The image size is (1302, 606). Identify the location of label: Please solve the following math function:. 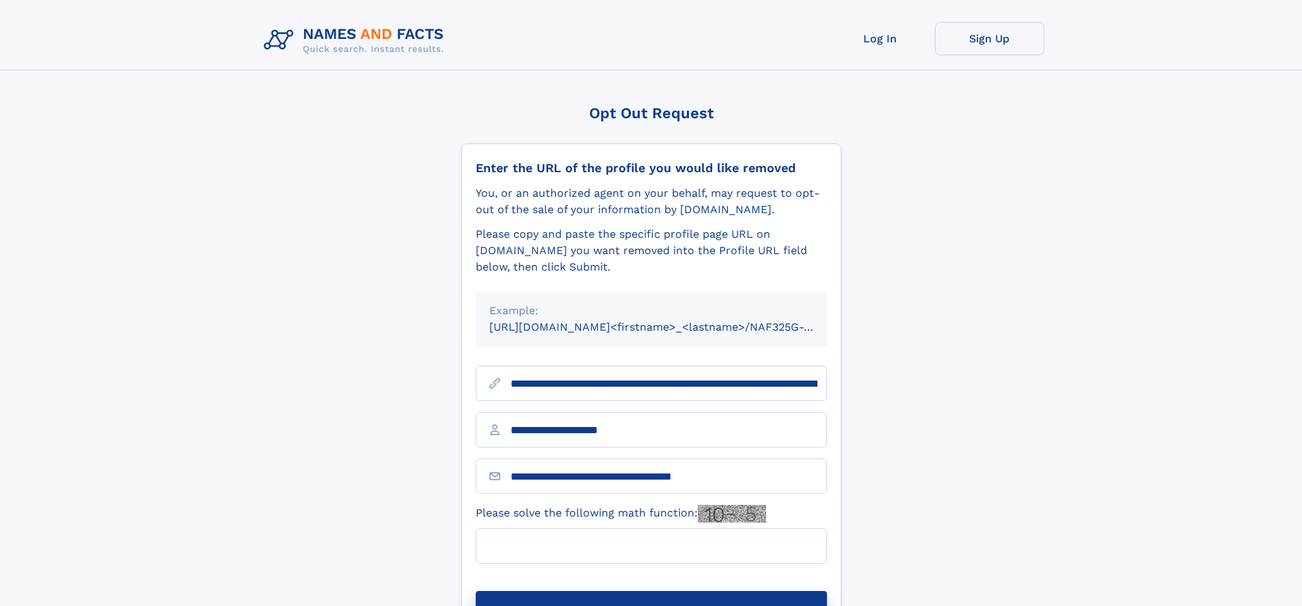
(620, 514).